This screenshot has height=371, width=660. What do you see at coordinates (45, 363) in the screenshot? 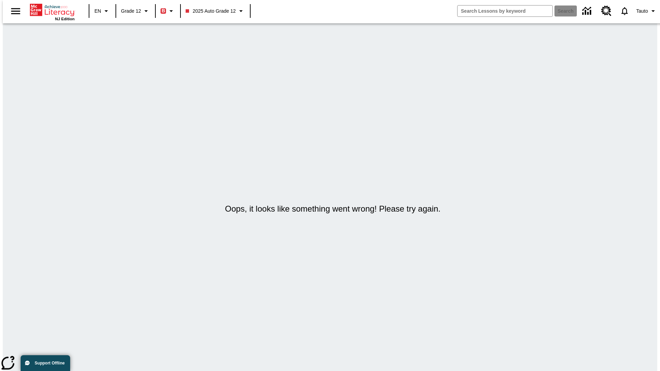
I see `button: Support Offline` at bounding box center [45, 363].